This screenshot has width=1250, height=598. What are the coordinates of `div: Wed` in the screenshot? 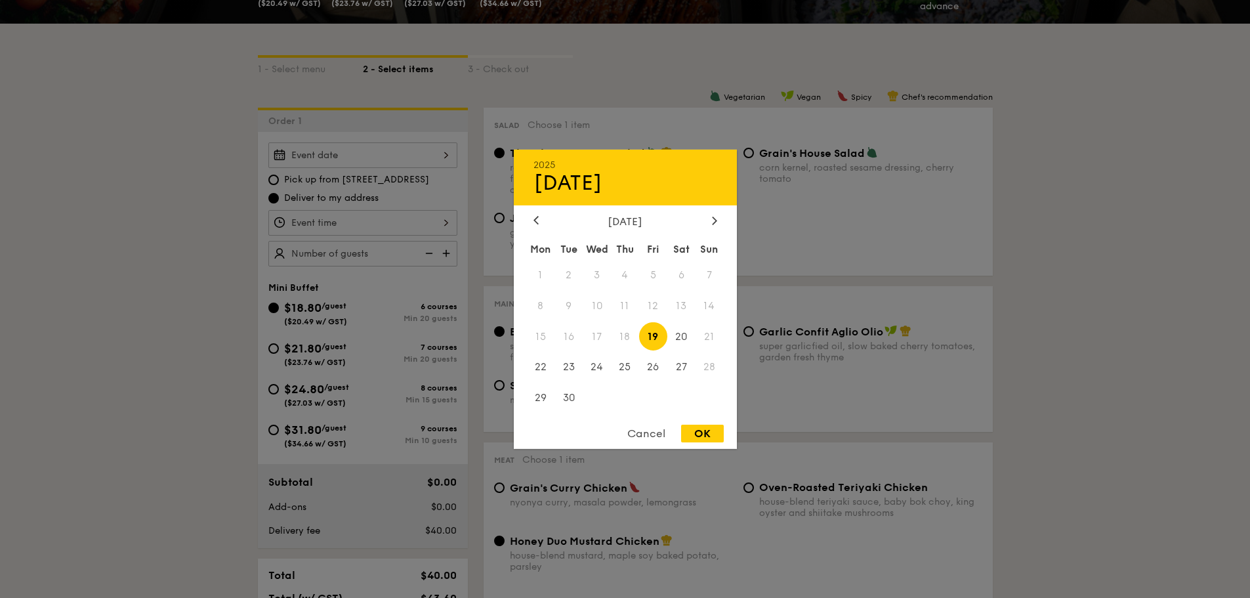 It's located at (597, 249).